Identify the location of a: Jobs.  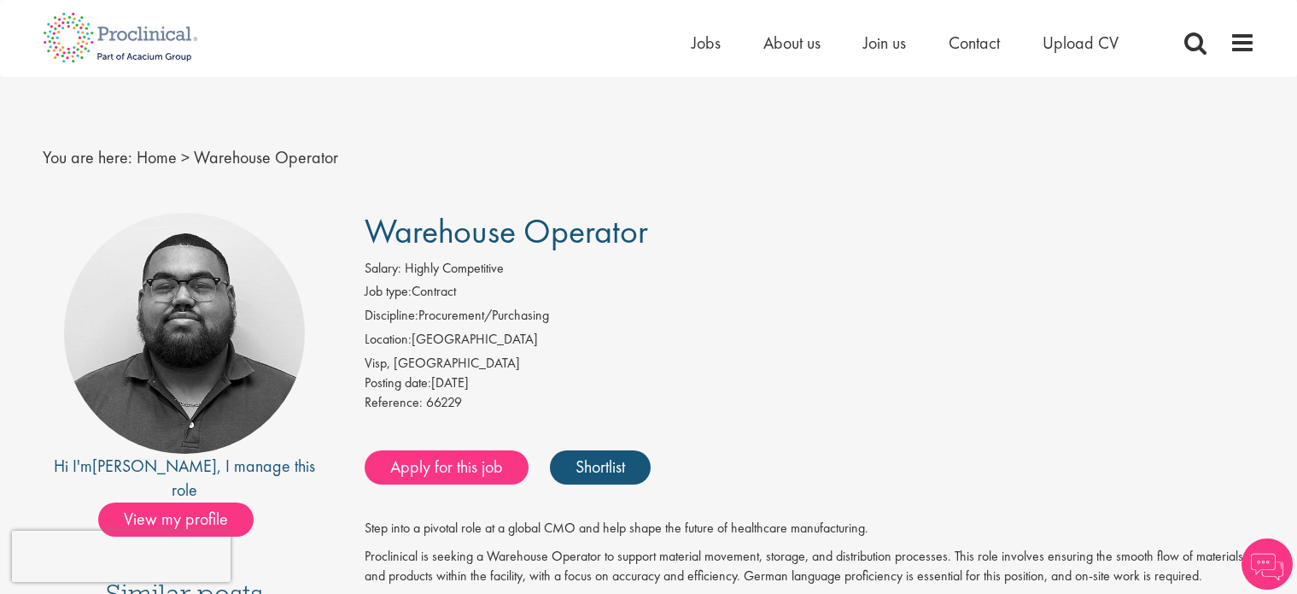
(706, 43).